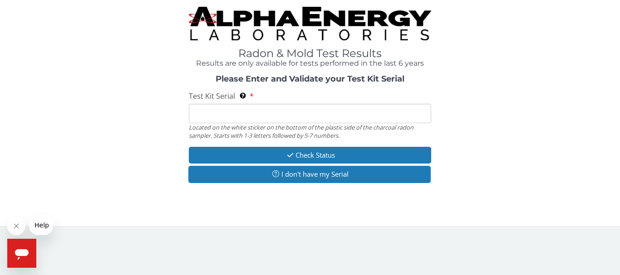 Image resolution: width=620 pixels, height=275 pixels. I want to click on span: Help, so click(13, 10).